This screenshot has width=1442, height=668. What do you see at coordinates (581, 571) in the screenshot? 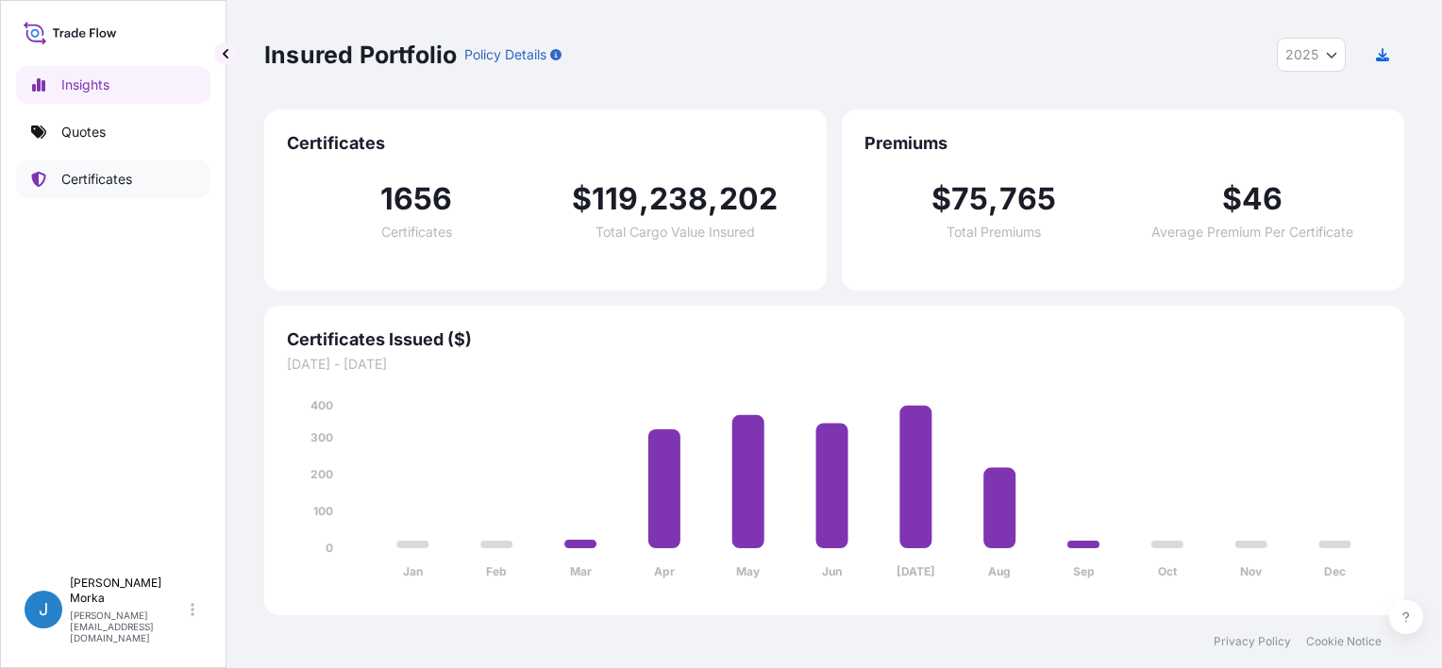
I see `tspan: Mar` at bounding box center [581, 571].